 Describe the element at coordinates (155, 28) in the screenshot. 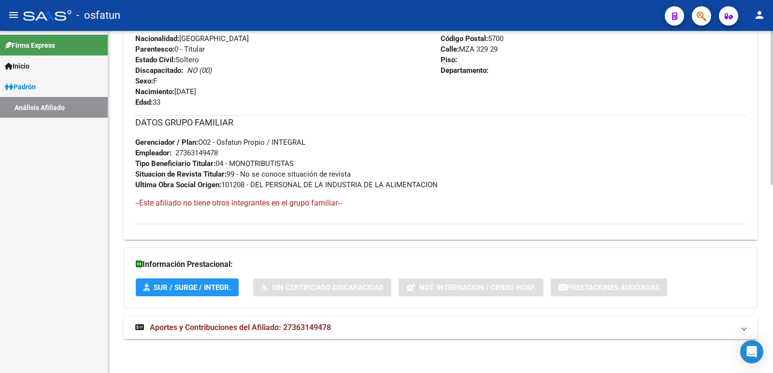

I see `strong: Documento:` at that location.